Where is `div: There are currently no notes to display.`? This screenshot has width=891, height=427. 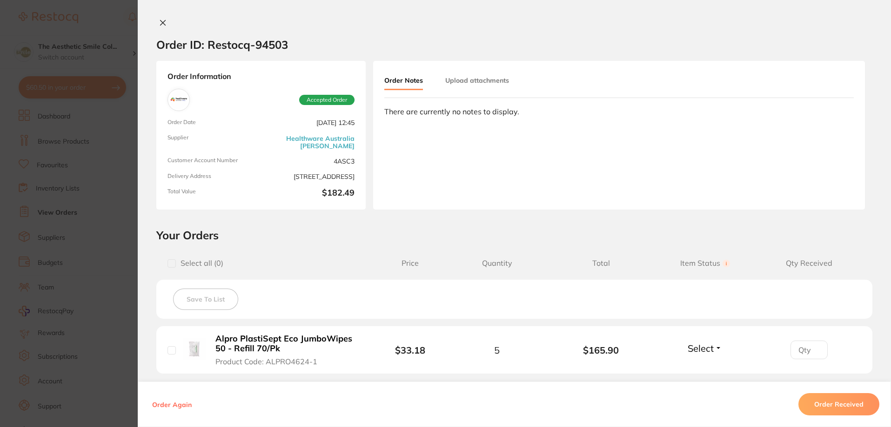
div: There are currently no notes to display. is located at coordinates (618, 112).